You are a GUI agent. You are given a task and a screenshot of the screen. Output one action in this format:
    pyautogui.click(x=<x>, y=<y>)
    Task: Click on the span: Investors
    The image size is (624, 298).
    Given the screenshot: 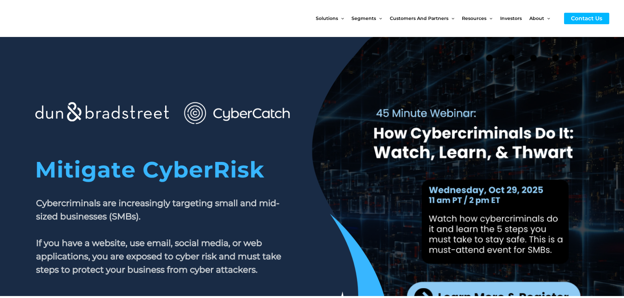 What is the action you would take?
    pyautogui.click(x=511, y=18)
    